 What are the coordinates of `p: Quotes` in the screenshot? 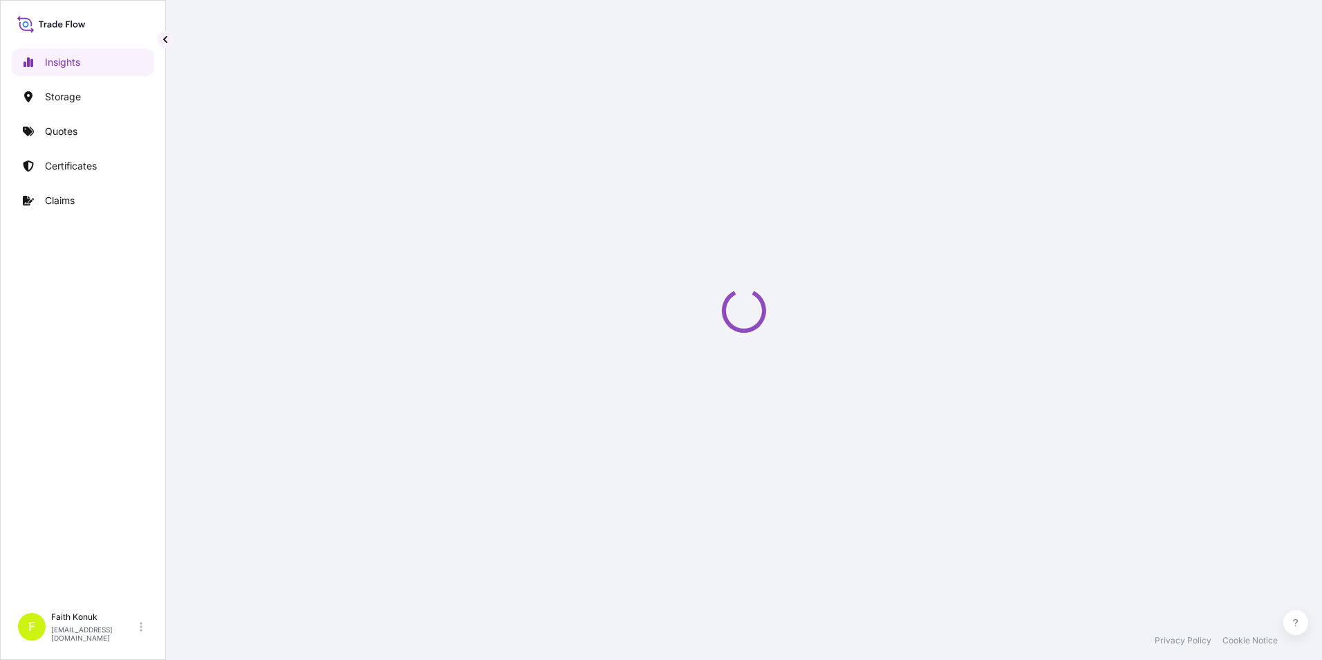 It's located at (61, 131).